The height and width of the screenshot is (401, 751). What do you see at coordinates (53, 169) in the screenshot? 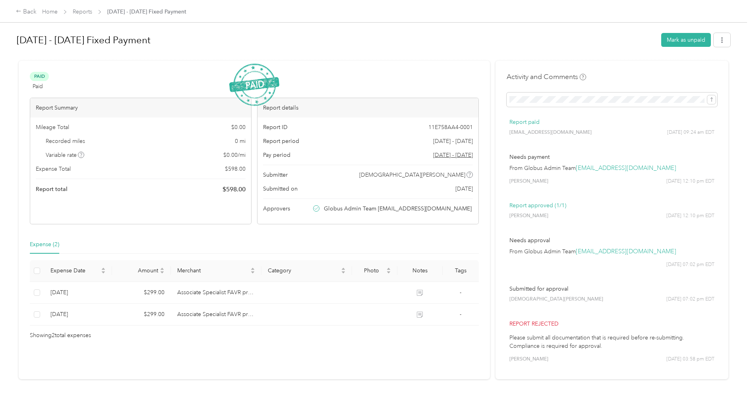
I see `span: Expense Total` at bounding box center [53, 169].